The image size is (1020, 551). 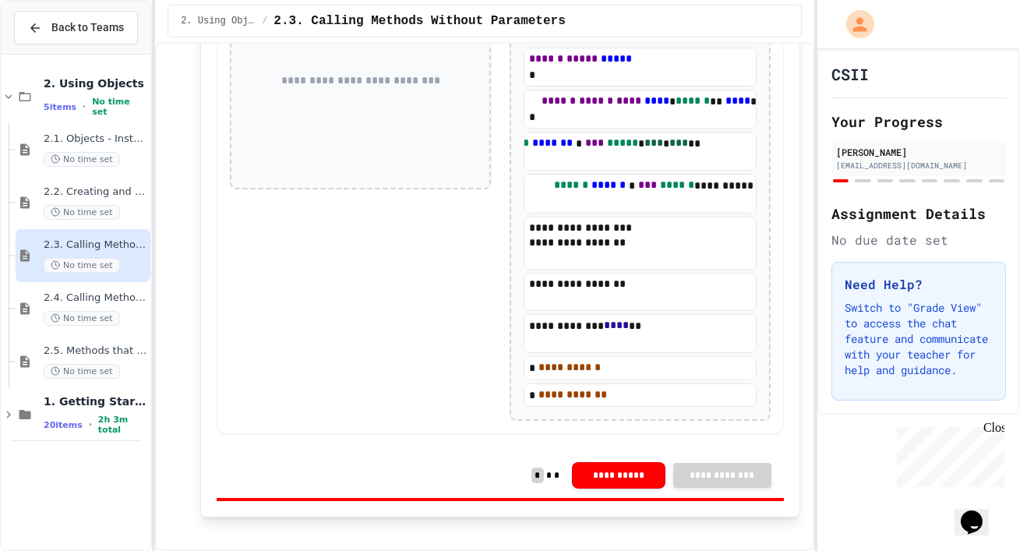 I want to click on span: Back to Teams, so click(x=87, y=27).